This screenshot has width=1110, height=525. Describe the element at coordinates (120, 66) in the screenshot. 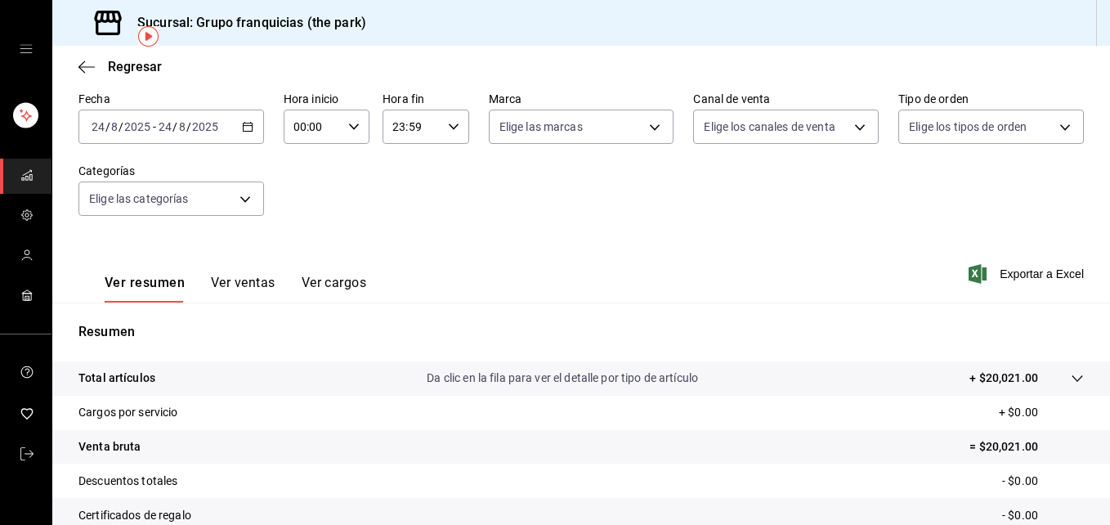

I see `button: Regresar` at that location.